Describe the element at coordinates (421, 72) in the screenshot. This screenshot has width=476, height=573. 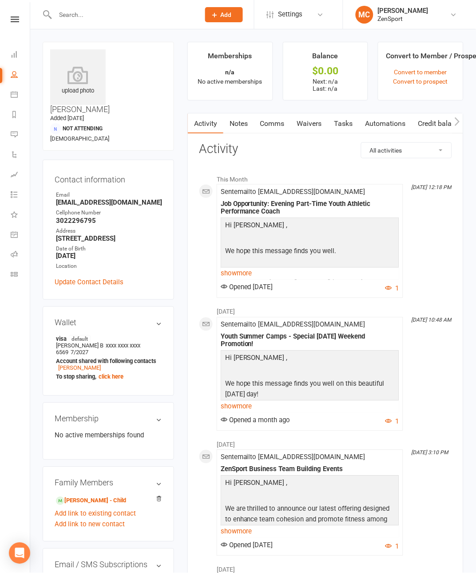
I see `a: Convert to member` at that location.